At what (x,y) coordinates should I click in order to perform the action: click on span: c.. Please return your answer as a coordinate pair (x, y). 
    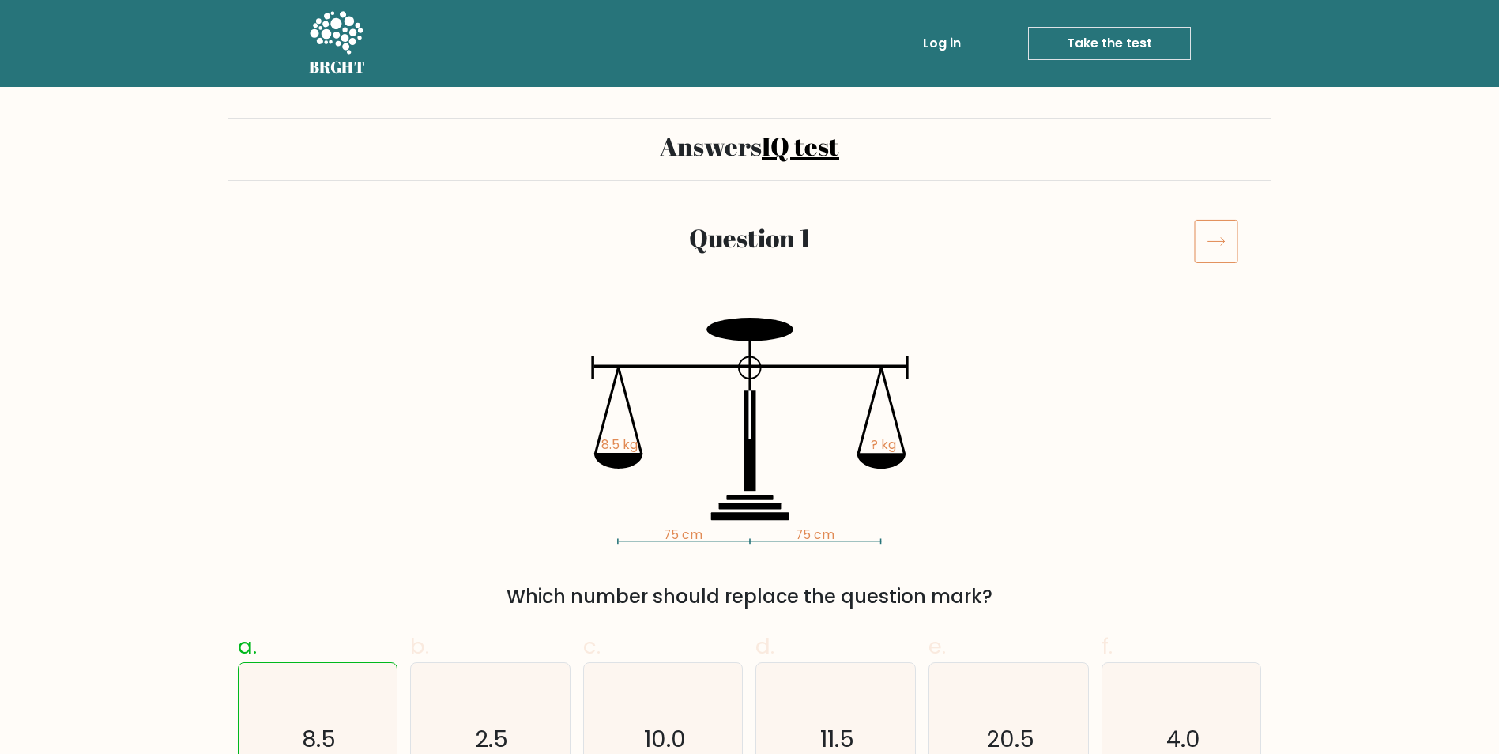
    Looking at the image, I should click on (592, 646).